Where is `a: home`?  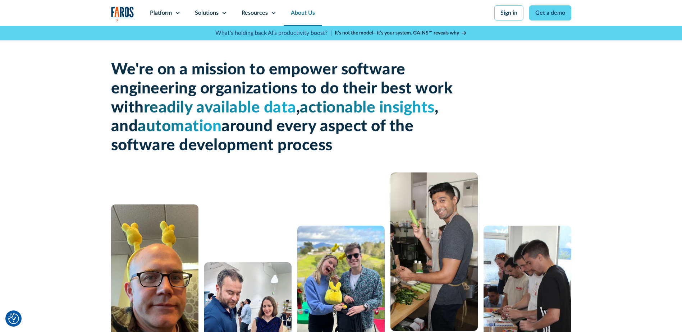 a: home is located at coordinates (123, 14).